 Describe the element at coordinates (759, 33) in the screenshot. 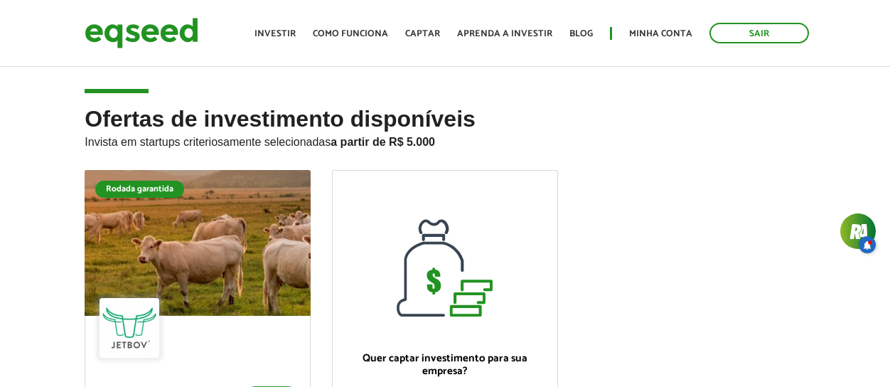

I see `a: Sair` at that location.